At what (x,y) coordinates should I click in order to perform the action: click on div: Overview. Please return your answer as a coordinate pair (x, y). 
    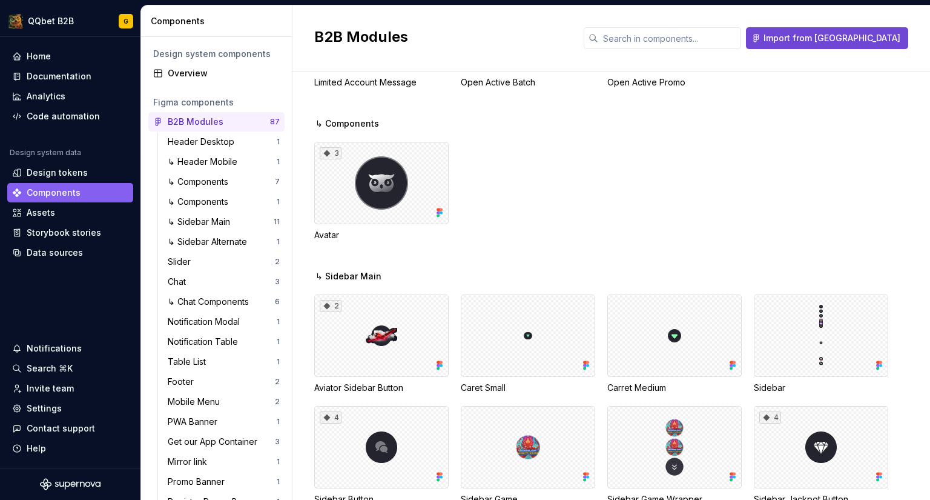
    Looking at the image, I should click on (223, 73).